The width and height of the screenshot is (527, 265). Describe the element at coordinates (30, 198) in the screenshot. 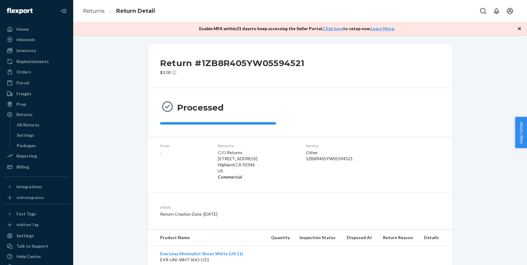

I see `div: Add Integration` at that location.